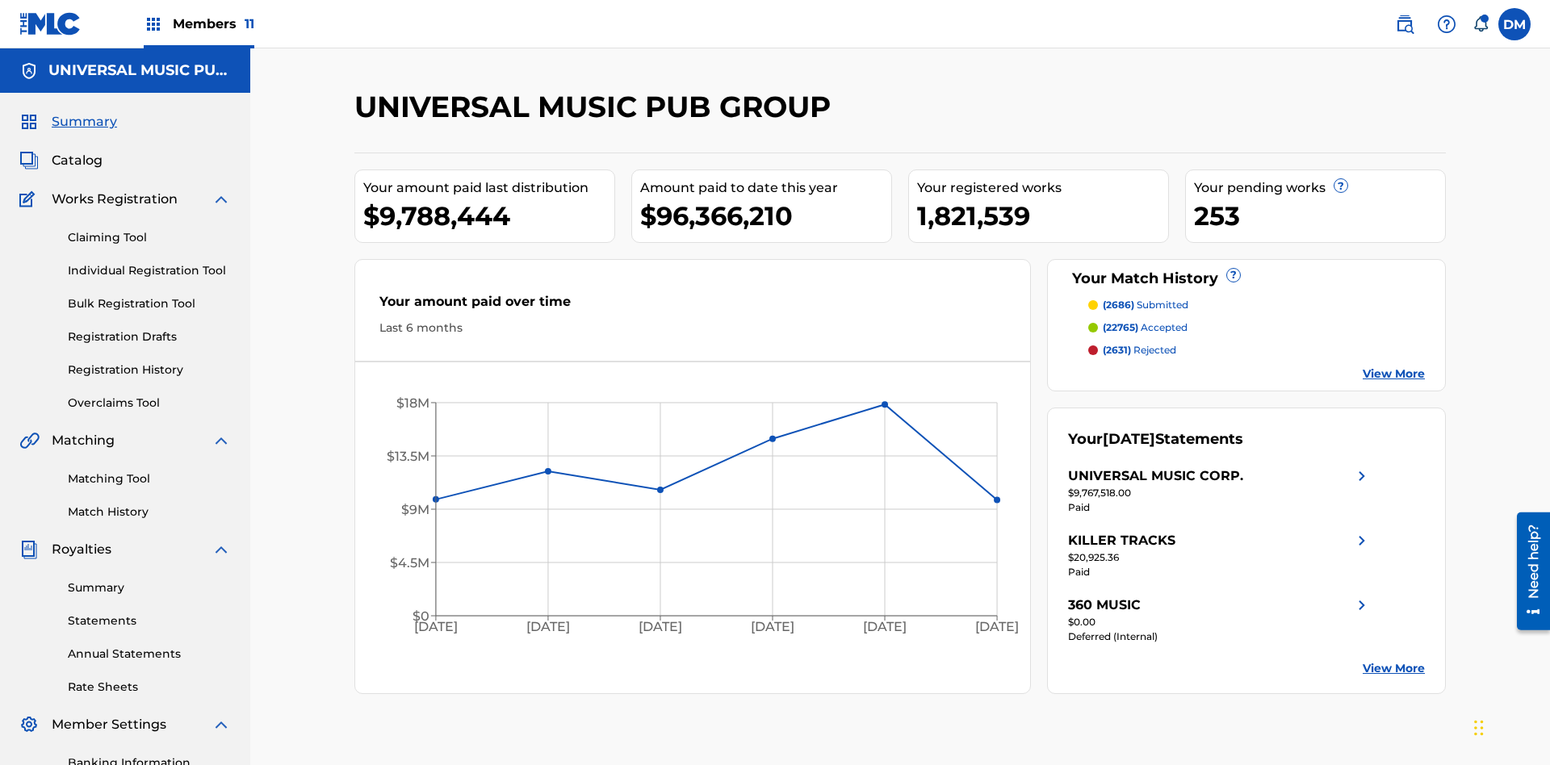  I want to click on img: Royalties, so click(29, 550).